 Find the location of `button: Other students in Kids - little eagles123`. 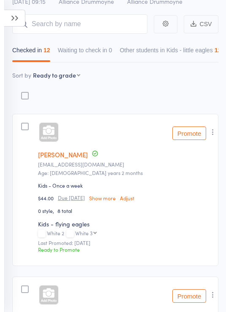

button: Other students in Kids - little eagles123 is located at coordinates (172, 52).